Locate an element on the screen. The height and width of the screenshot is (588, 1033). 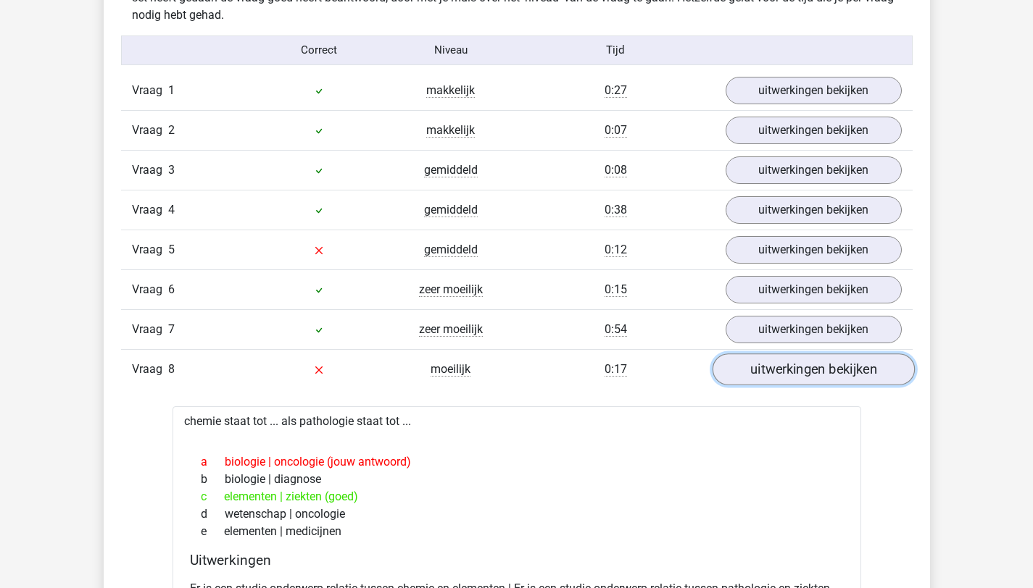
span: 2 is located at coordinates (171, 130).